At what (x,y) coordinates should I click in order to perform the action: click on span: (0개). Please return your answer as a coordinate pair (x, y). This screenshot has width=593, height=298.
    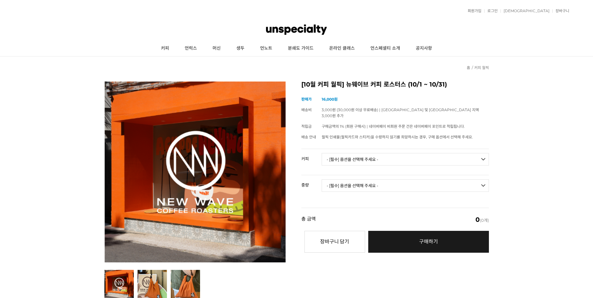
    Looking at the image, I should click on (482, 220).